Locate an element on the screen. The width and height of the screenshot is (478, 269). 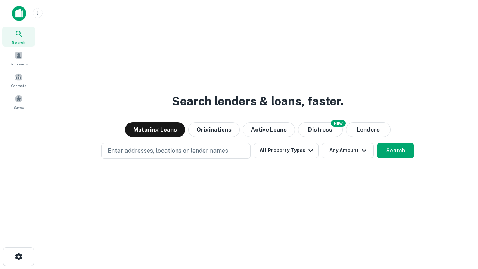
div: NEW is located at coordinates (339, 123).